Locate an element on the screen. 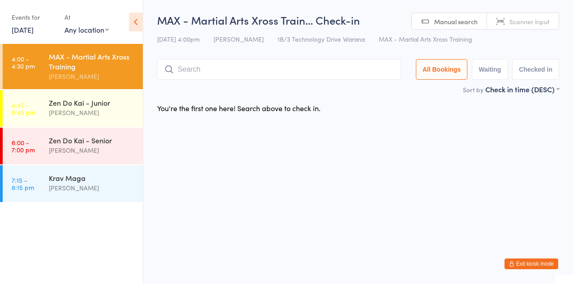 The width and height of the screenshot is (573, 284). button: All Bookings is located at coordinates (442, 69).